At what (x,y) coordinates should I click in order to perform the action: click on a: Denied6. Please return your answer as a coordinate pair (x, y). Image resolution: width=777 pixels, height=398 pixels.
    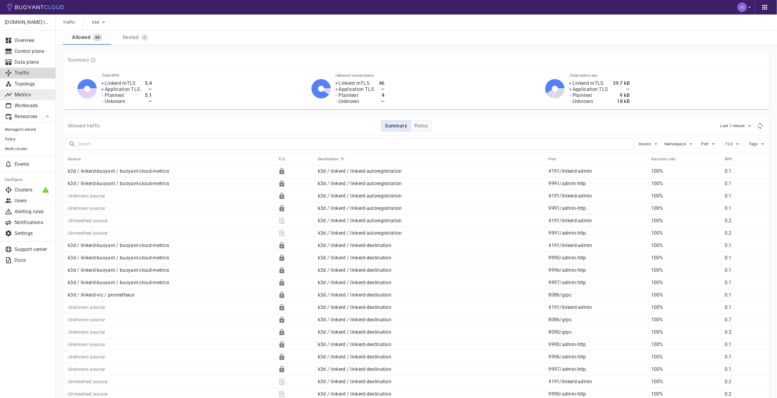
    Looking at the image, I should click on (135, 37).